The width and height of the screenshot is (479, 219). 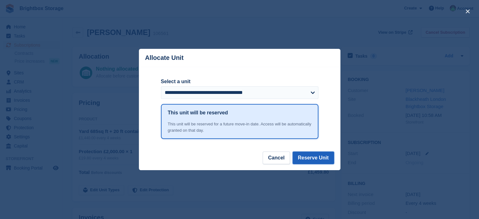 What do you see at coordinates (240, 82) in the screenshot?
I see `label: Select a unit` at bounding box center [240, 82].